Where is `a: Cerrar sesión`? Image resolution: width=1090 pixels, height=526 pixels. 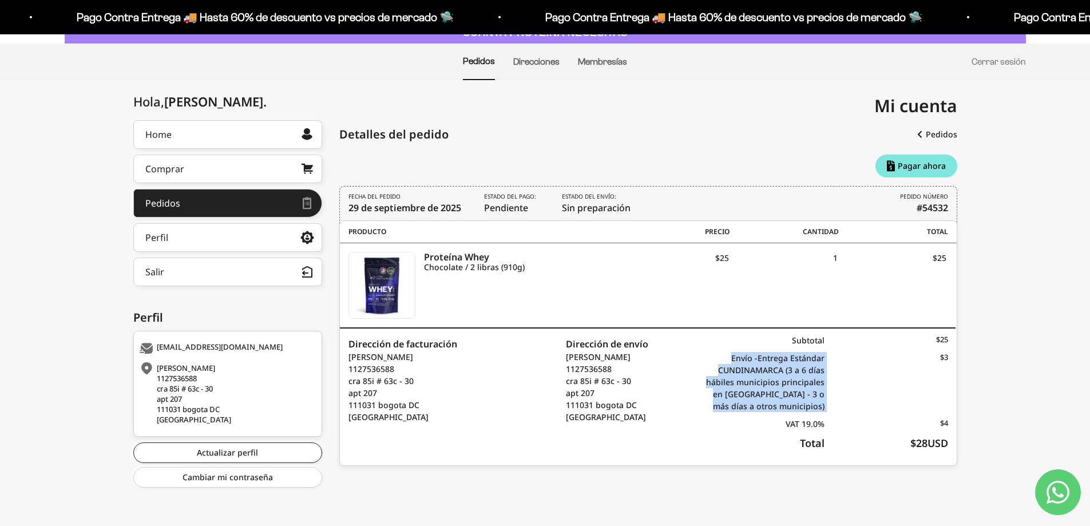
a: Cerrar sesión is located at coordinates (998, 61).